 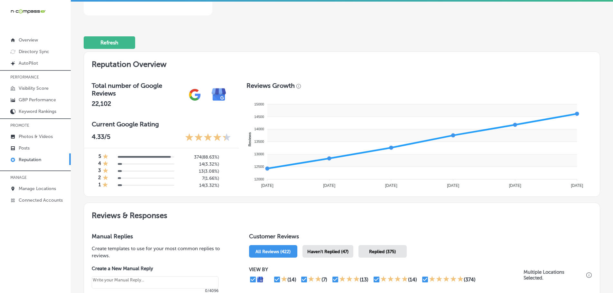 I want to click on p: AutoPilot, so click(x=28, y=63).